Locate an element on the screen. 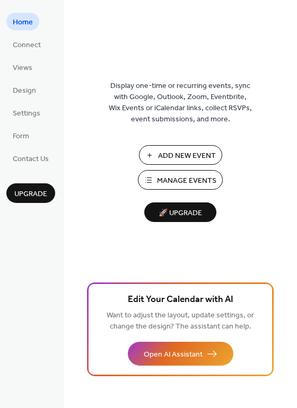 This screenshot has width=297, height=408. span: Display one-time or recurring events, sync with Google, Outlook, Zoom, Eventbrite, Wix Events or ... is located at coordinates (180, 103).